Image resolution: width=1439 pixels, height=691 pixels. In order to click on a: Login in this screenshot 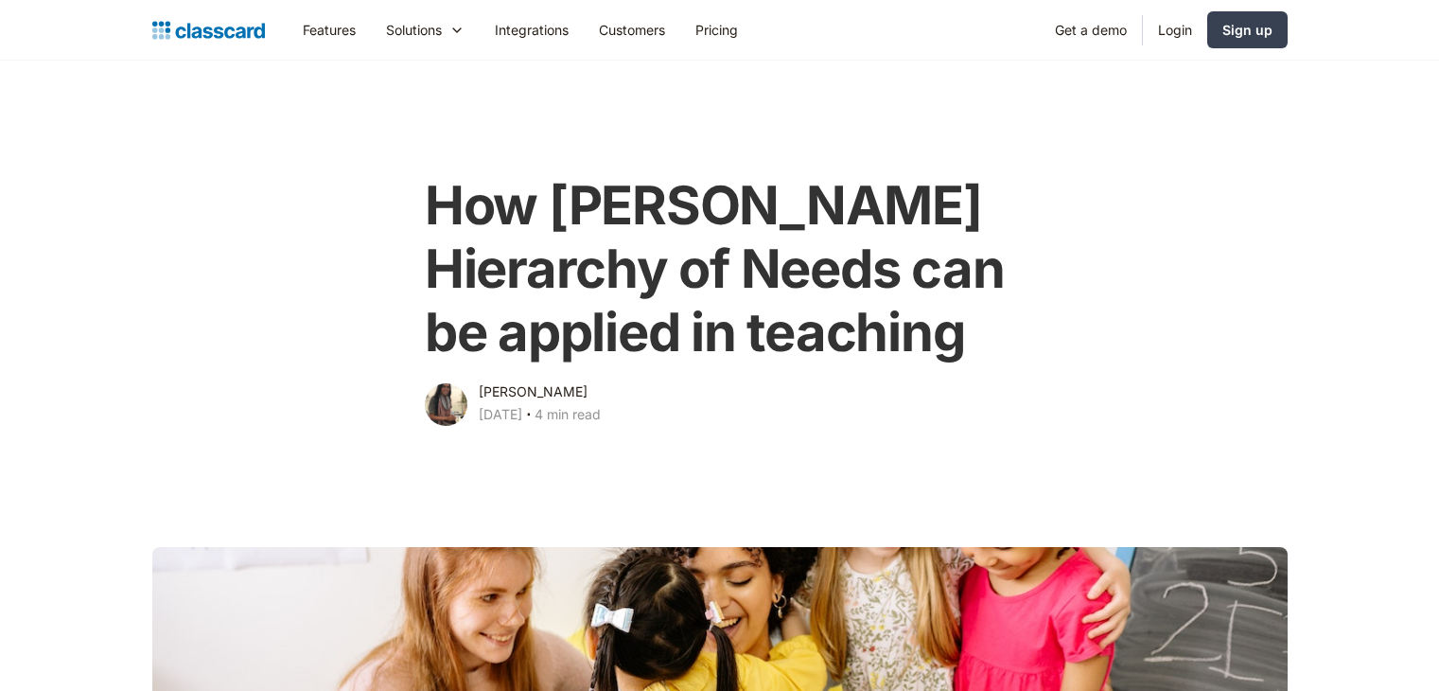, I will do `click(1175, 29)`.